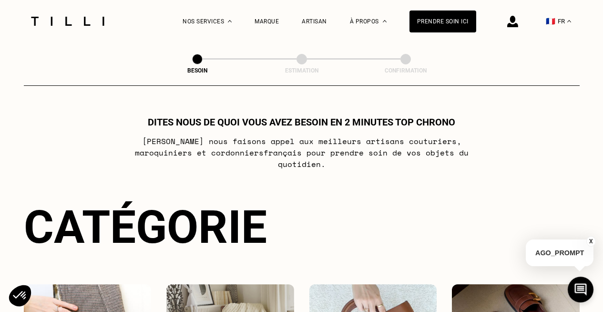 This screenshot has width=603, height=312. I want to click on div: Catégorie, so click(302, 227).